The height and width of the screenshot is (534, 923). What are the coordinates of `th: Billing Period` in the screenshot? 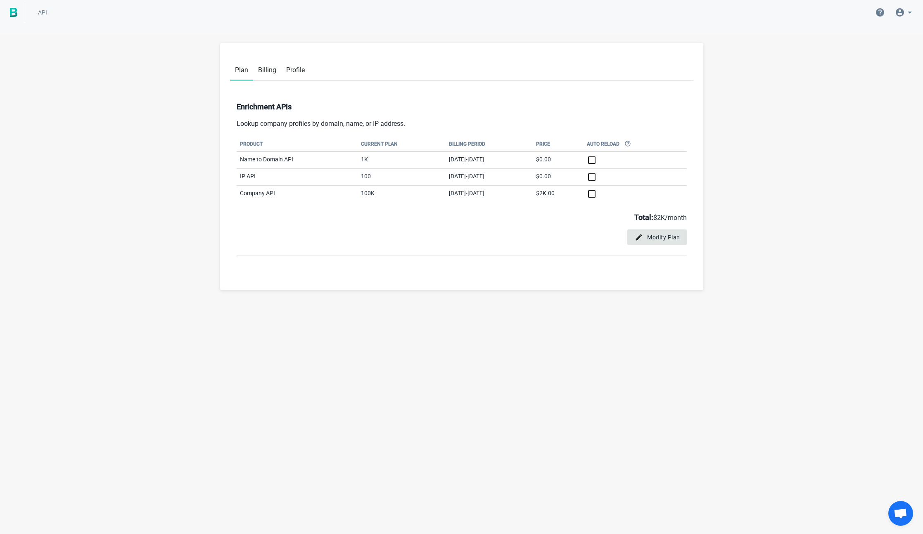 It's located at (489, 144).